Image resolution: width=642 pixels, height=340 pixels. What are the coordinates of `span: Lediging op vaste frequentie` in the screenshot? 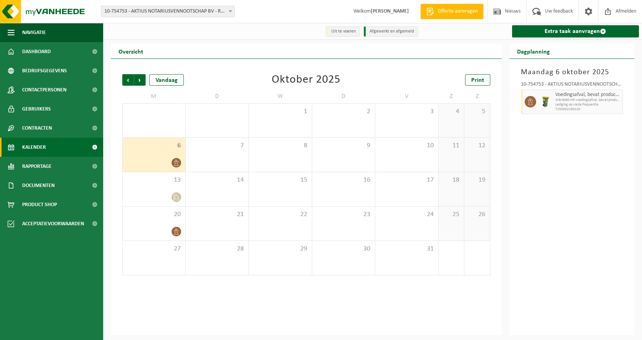 It's located at (588, 105).